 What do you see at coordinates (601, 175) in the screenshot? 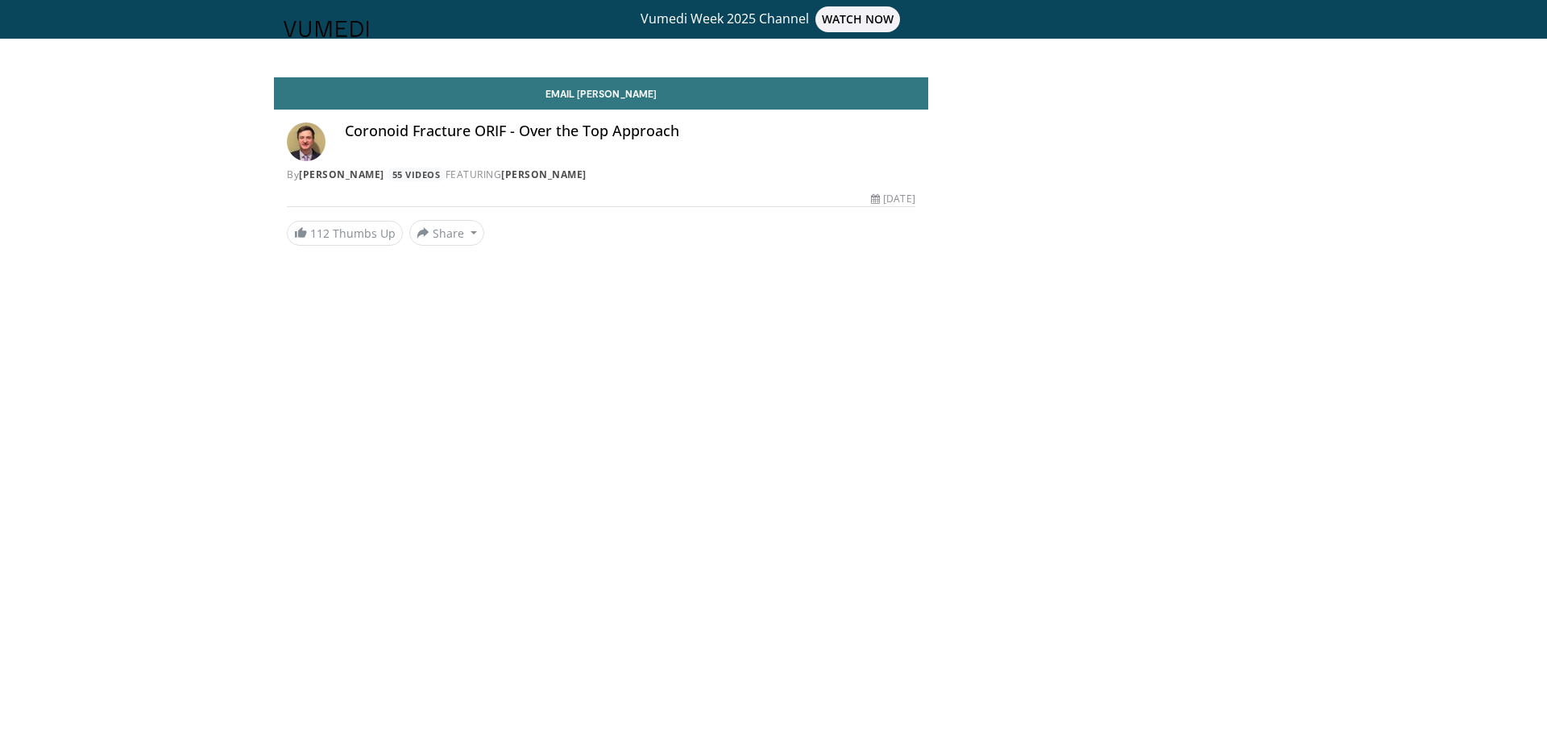
I see `div: By FEATURING` at bounding box center [601, 175].